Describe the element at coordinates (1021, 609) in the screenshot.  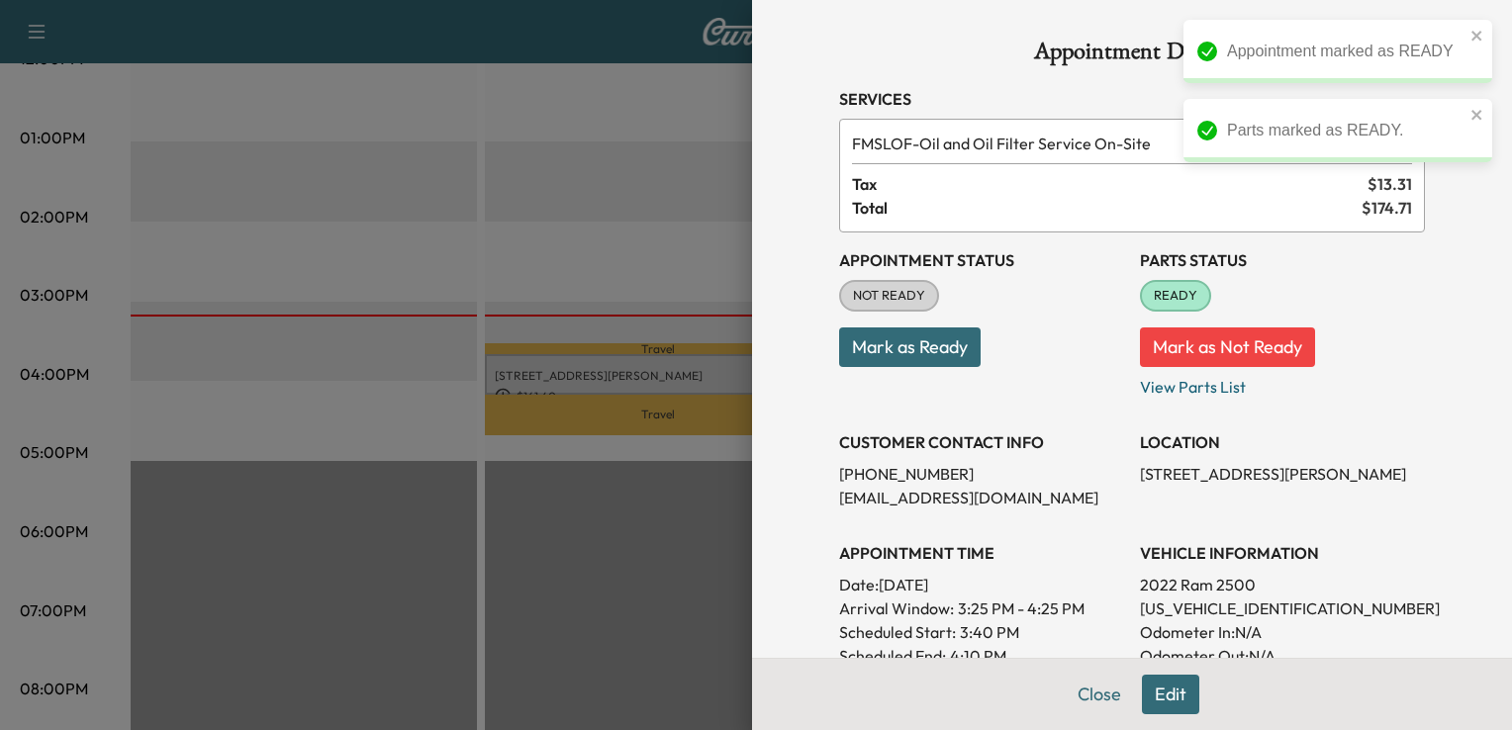
I see `span: 3:25 PM - 4:25 PM` at that location.